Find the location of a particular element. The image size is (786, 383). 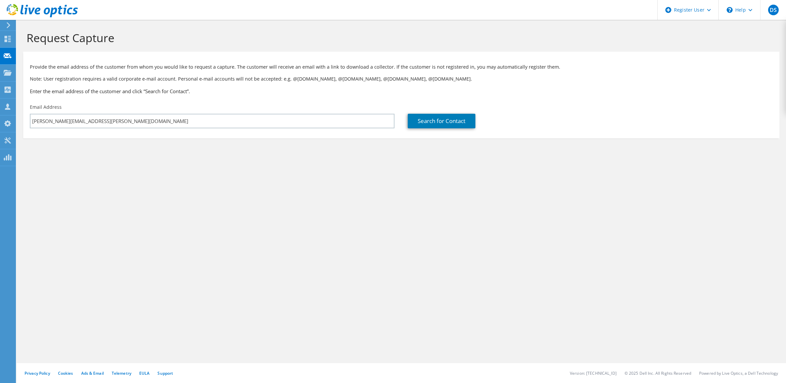

a: Search for Contact is located at coordinates (442, 121).